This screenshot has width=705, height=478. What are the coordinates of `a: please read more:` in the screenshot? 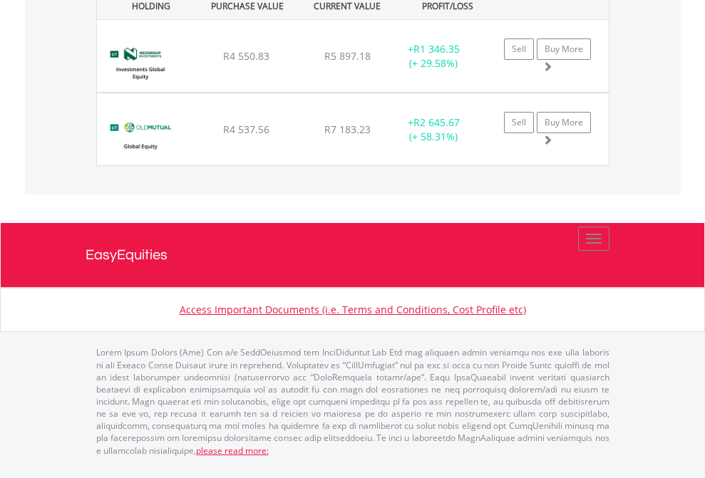 It's located at (232, 450).